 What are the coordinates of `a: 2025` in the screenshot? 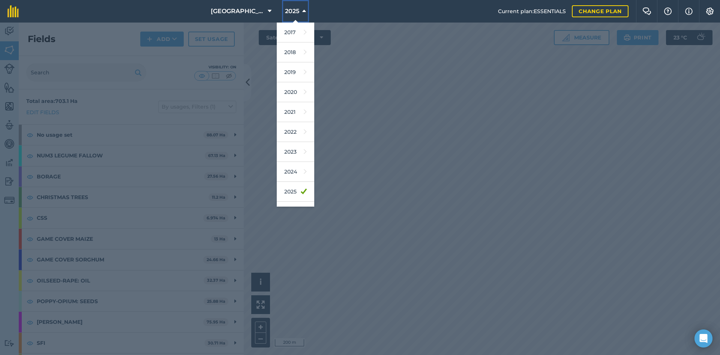 It's located at (296, 191).